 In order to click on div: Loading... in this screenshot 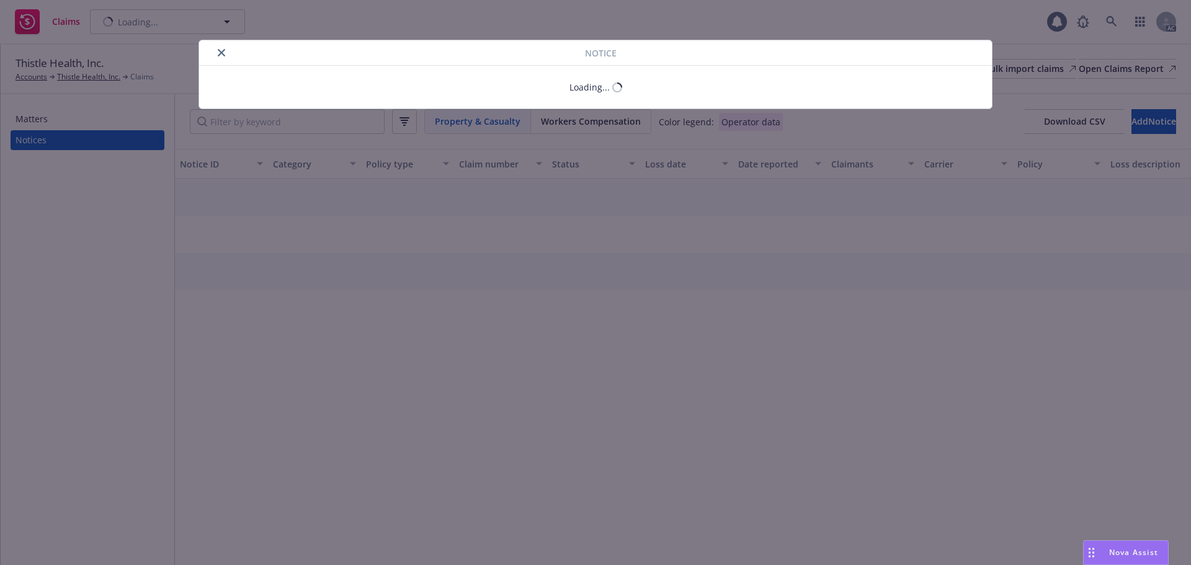, I will do `click(589, 87)`.